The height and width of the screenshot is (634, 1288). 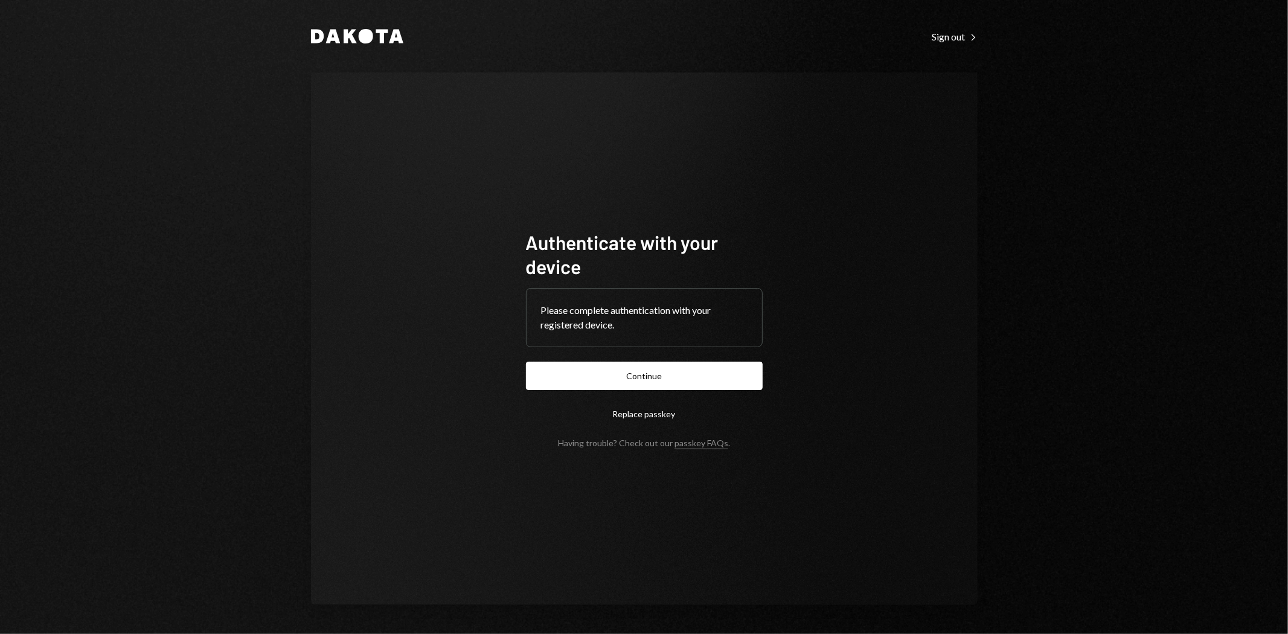 I want to click on div: Sign out, so click(x=955, y=37).